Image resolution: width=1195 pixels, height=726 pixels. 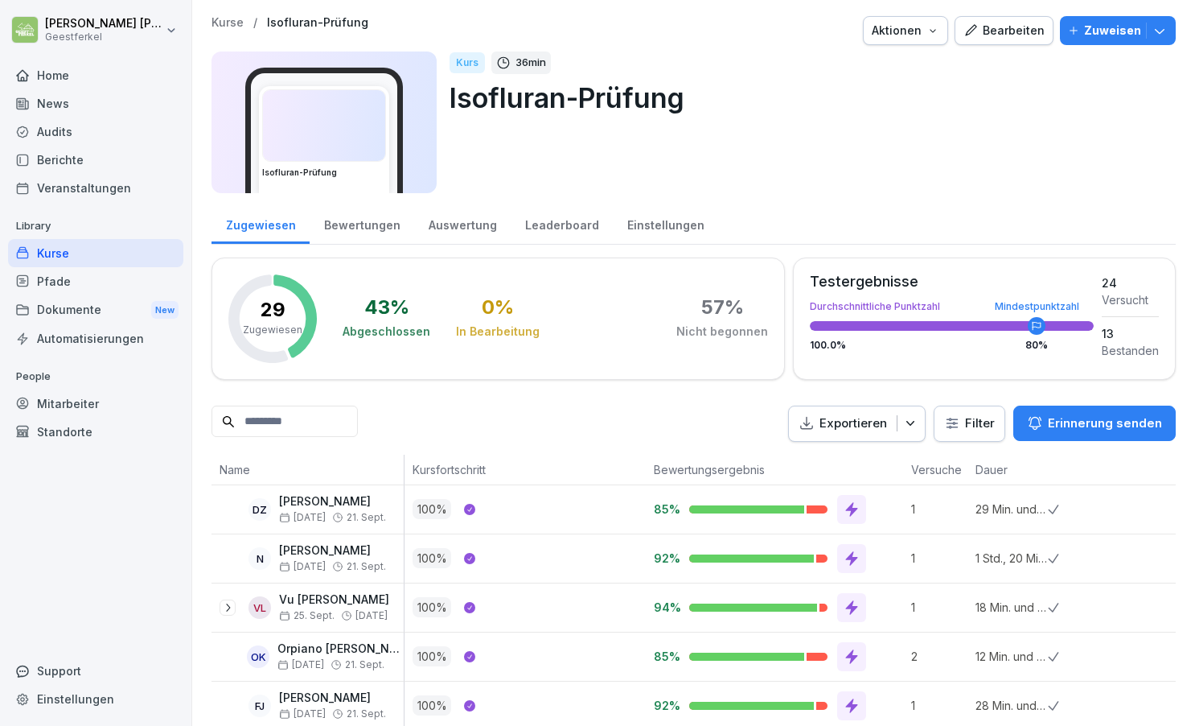 What do you see at coordinates (463, 223) in the screenshot?
I see `div: Auswertung` at bounding box center [463, 223].